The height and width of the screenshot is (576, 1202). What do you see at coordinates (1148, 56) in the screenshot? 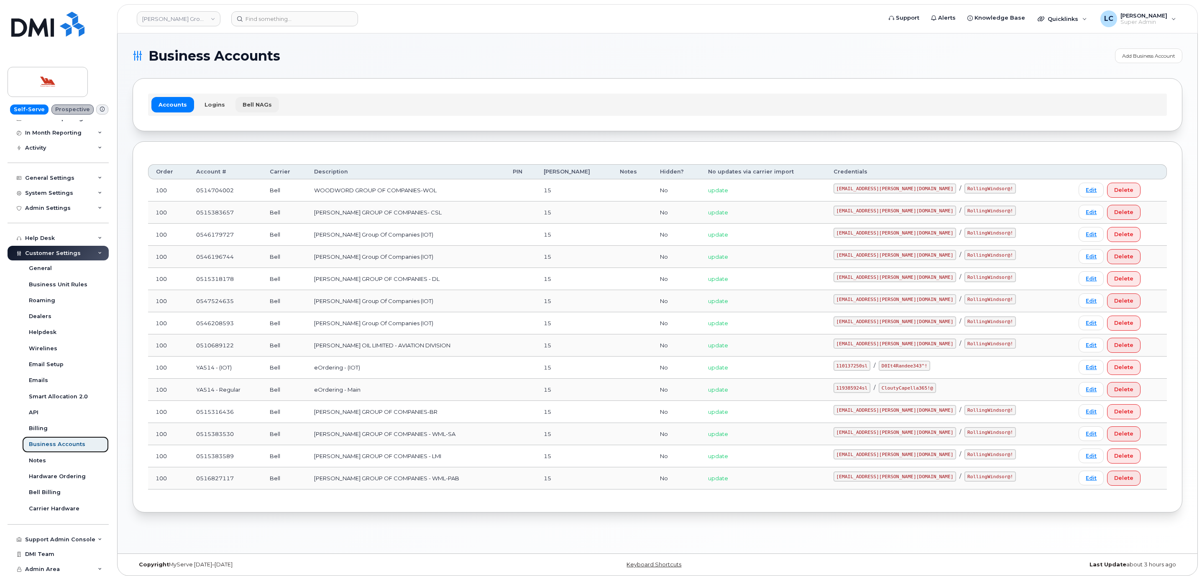
I see `a: Add Business Account` at bounding box center [1148, 56].